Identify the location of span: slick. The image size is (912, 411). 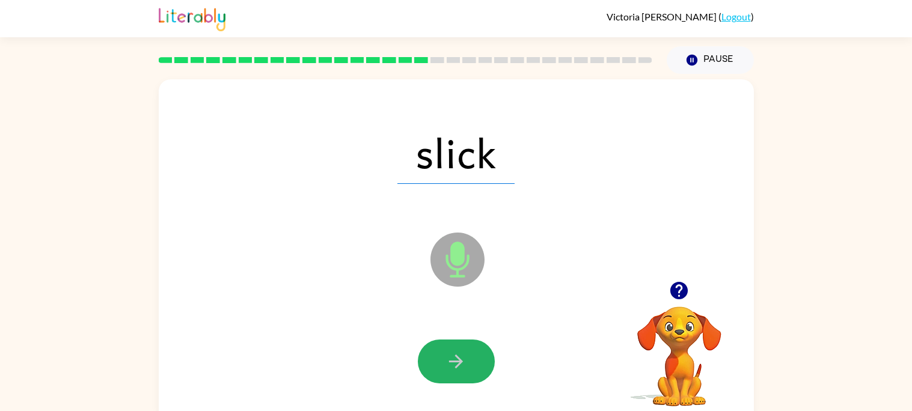
(456, 153).